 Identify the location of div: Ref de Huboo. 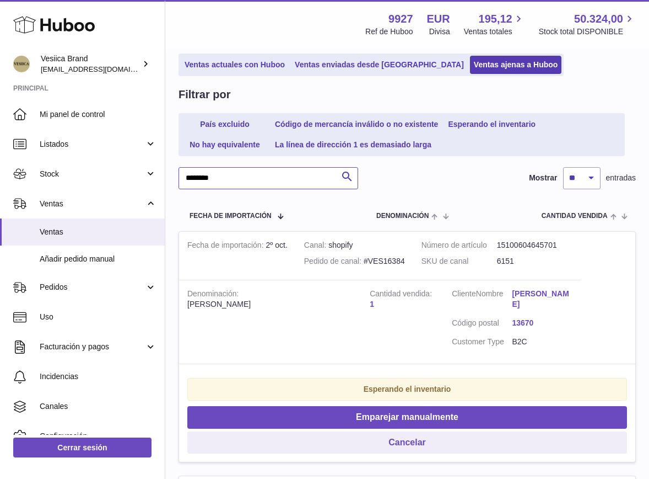
(389, 31).